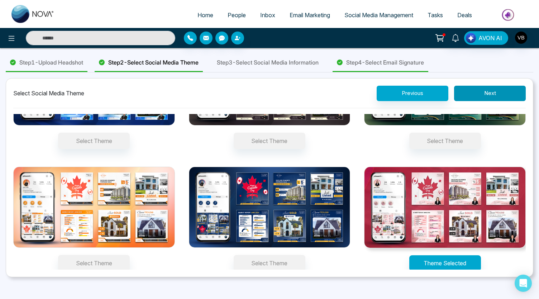 The height and width of the screenshot is (299, 539). Describe the element at coordinates (413, 93) in the screenshot. I see `button: Previous` at that location.